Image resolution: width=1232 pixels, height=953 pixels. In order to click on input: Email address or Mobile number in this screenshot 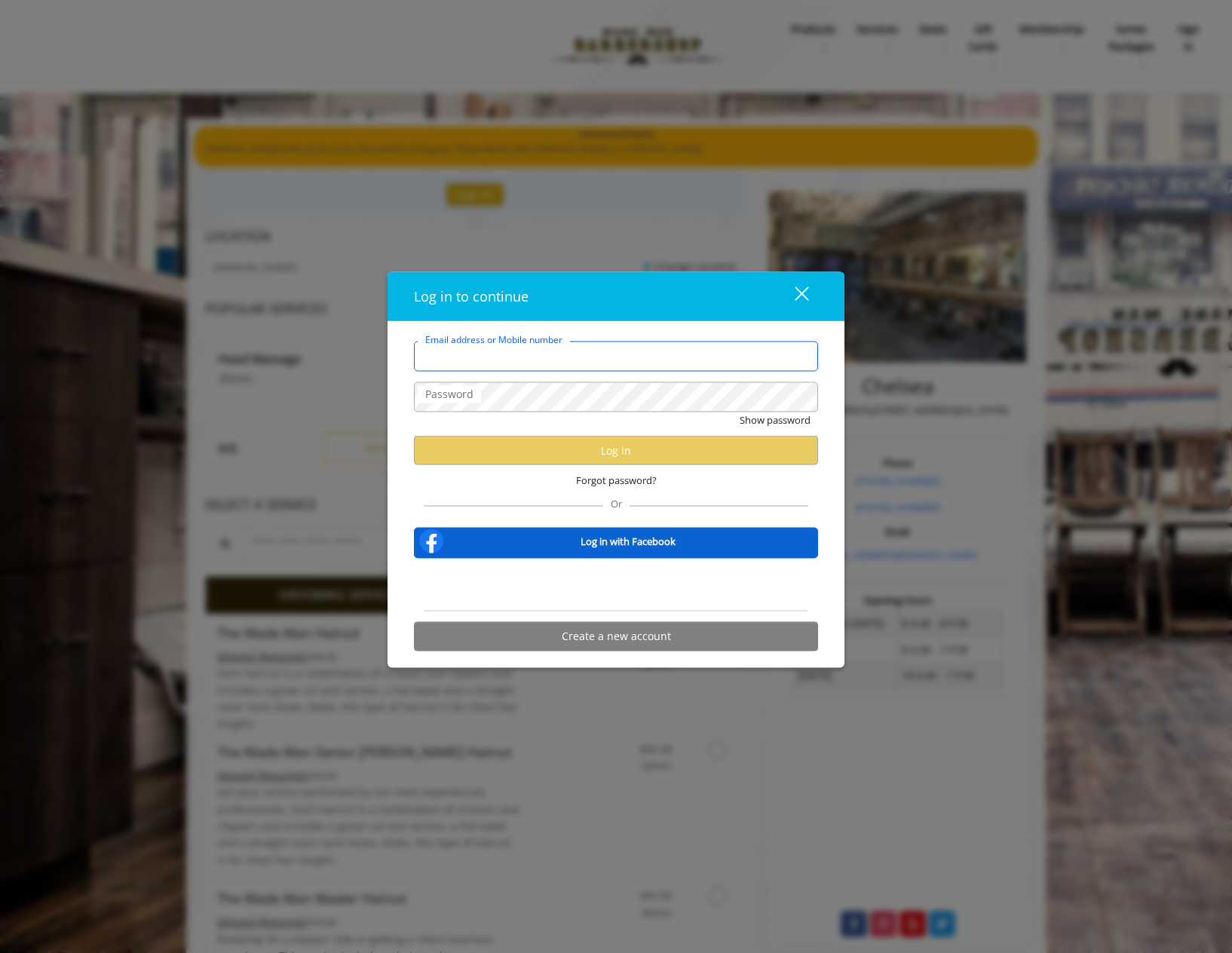, I will do `click(616, 357)`.